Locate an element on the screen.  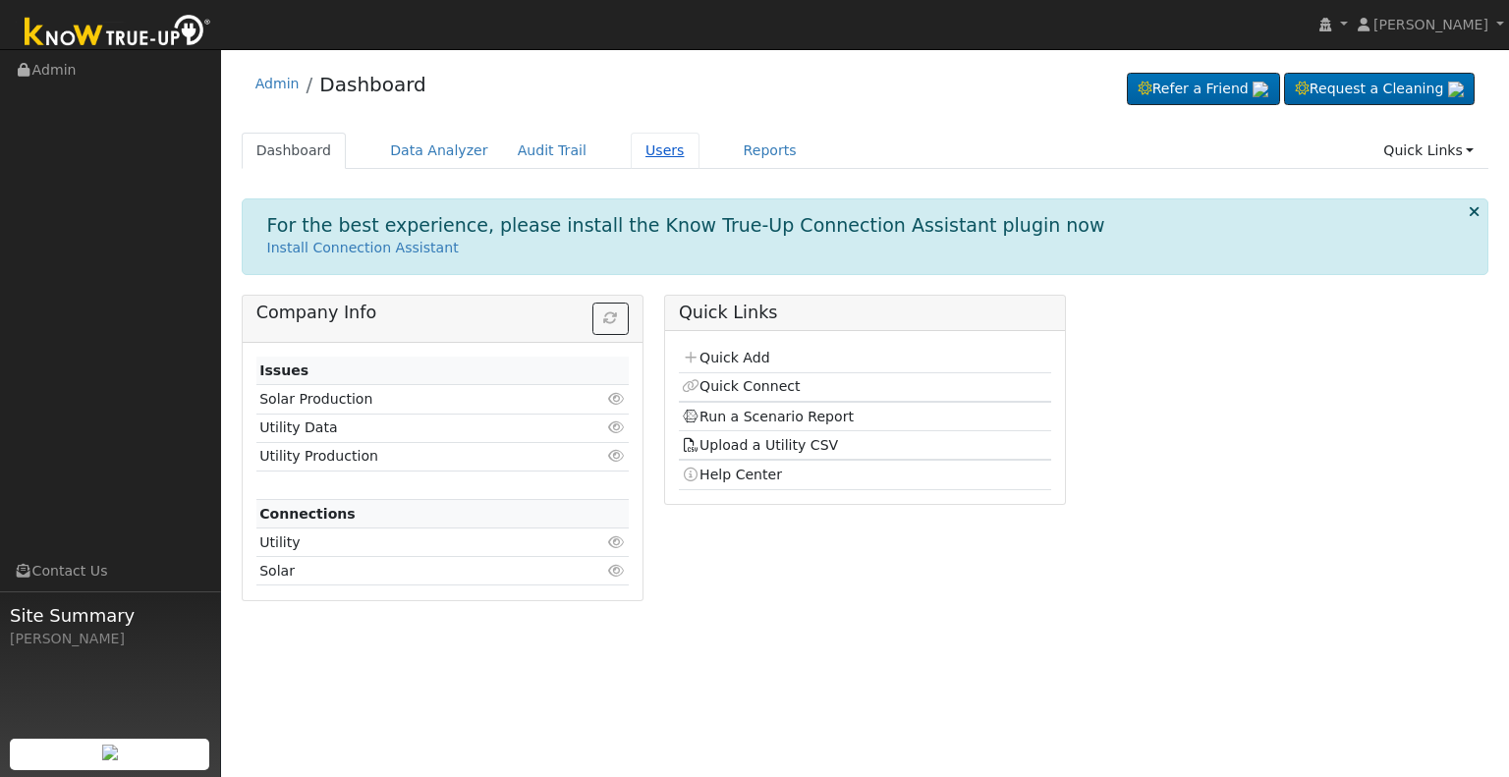
a: Quick Connect is located at coordinates (741, 386).